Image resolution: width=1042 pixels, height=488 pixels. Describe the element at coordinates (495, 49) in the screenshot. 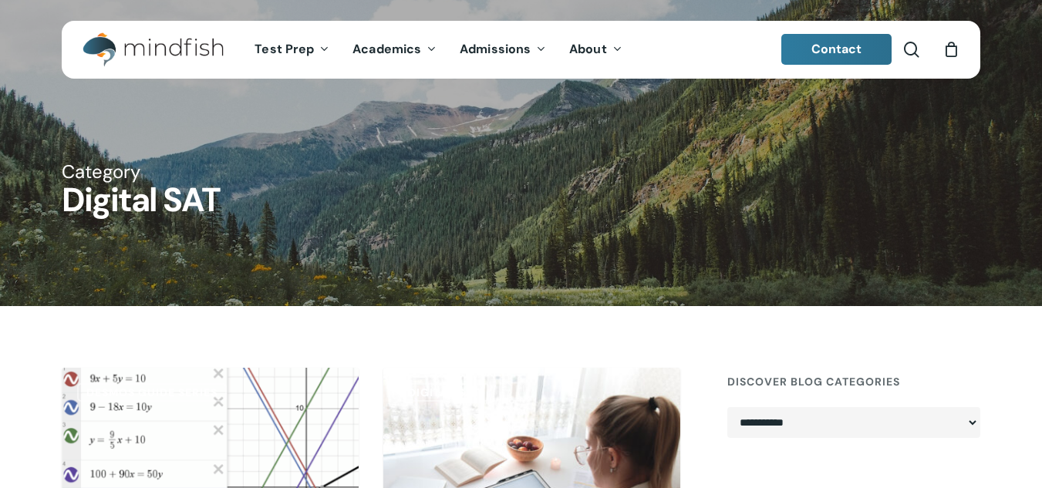

I see `span: Admissions` at that location.